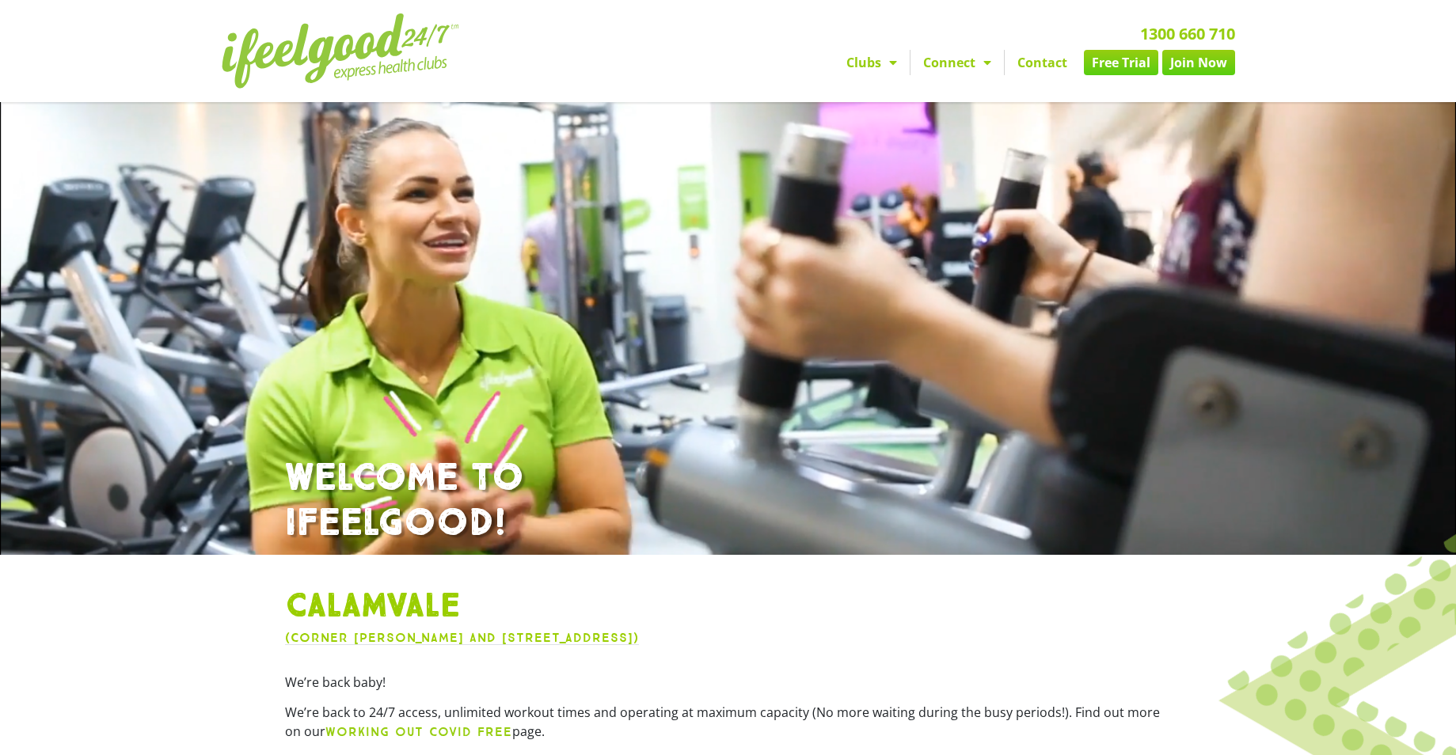  Describe the element at coordinates (729, 722) in the screenshot. I see `p: We’re back to 24/7 access, unlimited workout times and operating at maximum capacity (No more wai...` at that location.